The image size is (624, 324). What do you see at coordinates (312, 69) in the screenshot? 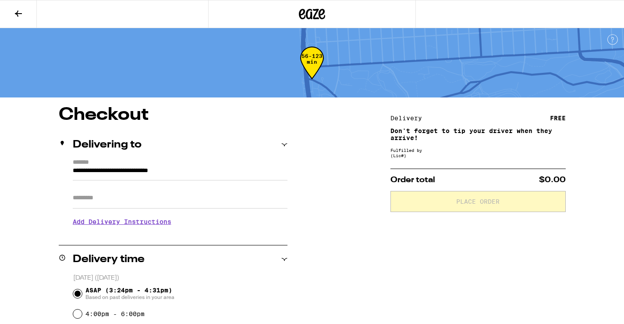
I see `div: 56-123 min` at bounding box center [312, 69].